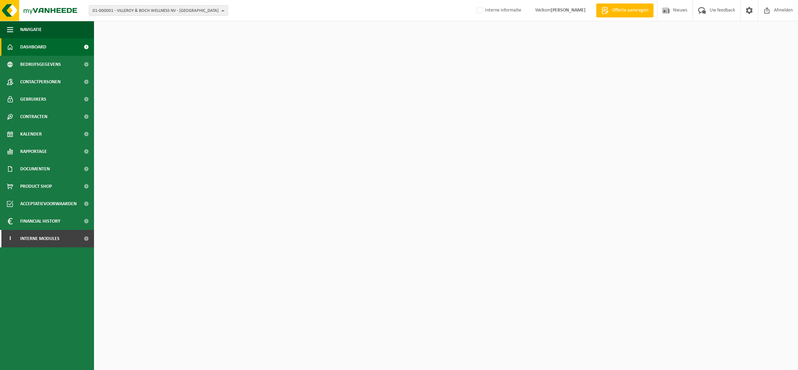 The width and height of the screenshot is (798, 370). I want to click on span: Navigatie, so click(31, 30).